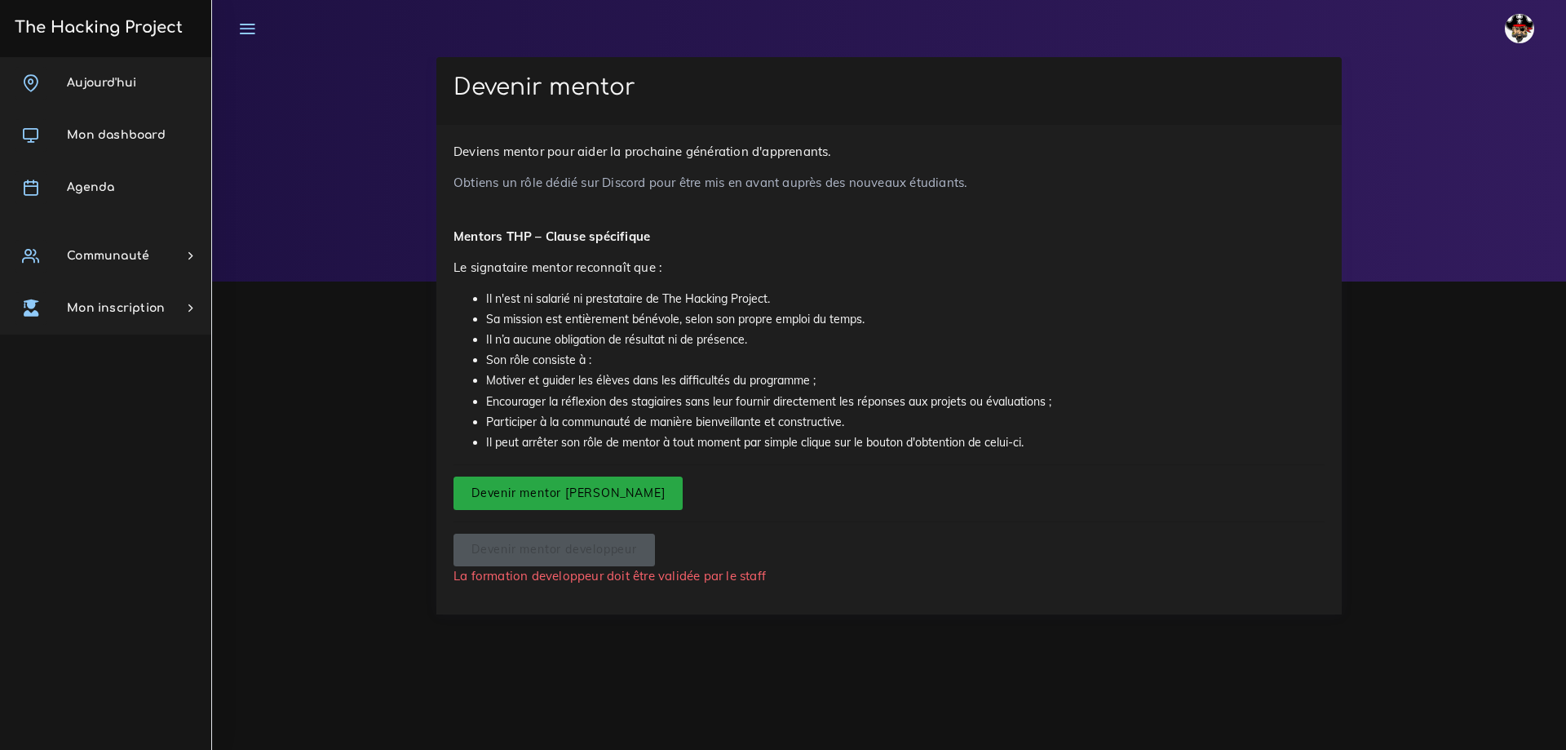  What do you see at coordinates (906, 360) in the screenshot?
I see `li: Son rôle consiste à :` at bounding box center [906, 360].